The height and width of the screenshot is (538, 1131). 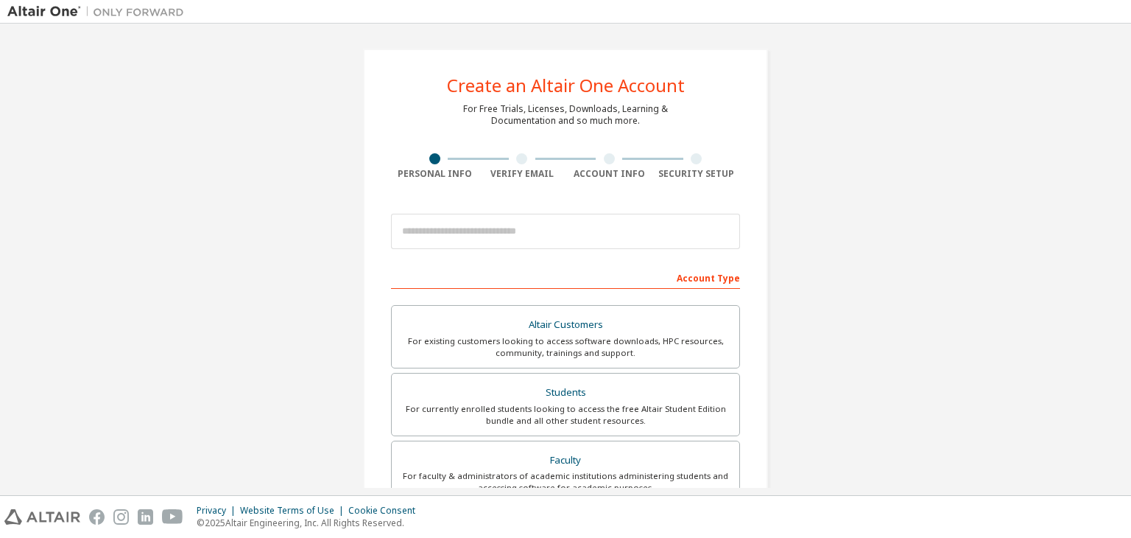 What do you see at coordinates (386, 510) in the screenshot?
I see `div: Cookie Consent` at bounding box center [386, 510].